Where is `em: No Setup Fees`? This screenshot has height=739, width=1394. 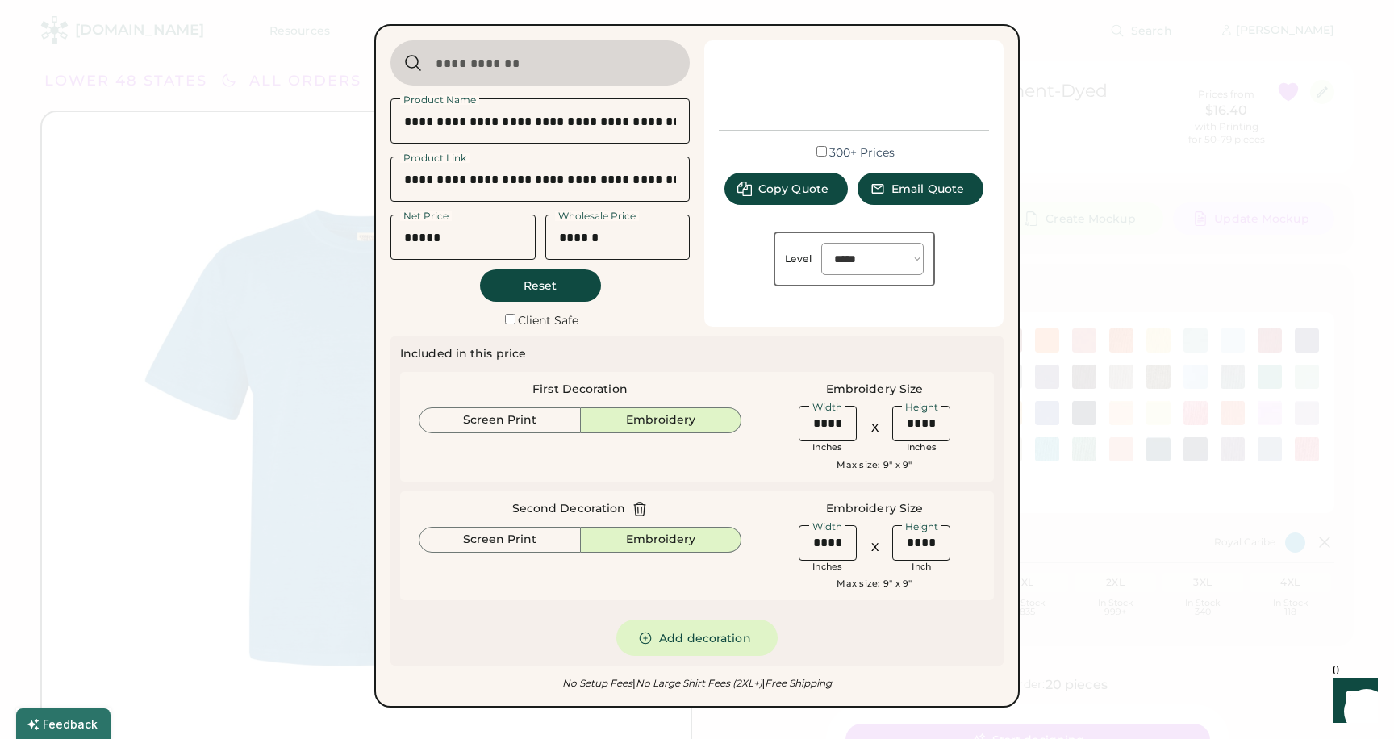
em: No Setup Fees is located at coordinates (597, 682).